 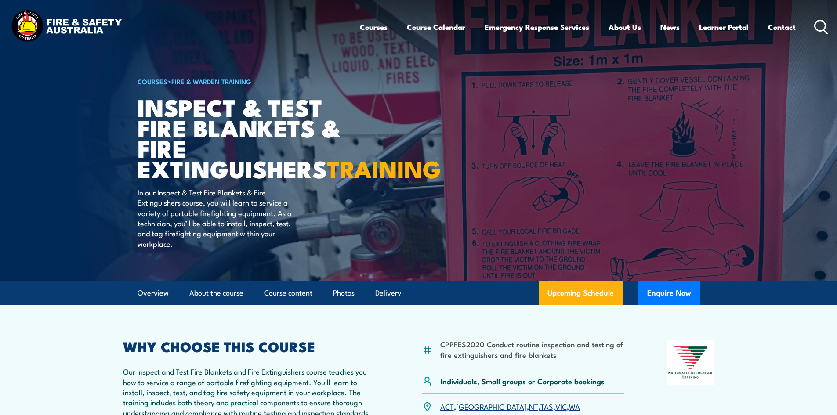 I want to click on a: NT, so click(x=533, y=406).